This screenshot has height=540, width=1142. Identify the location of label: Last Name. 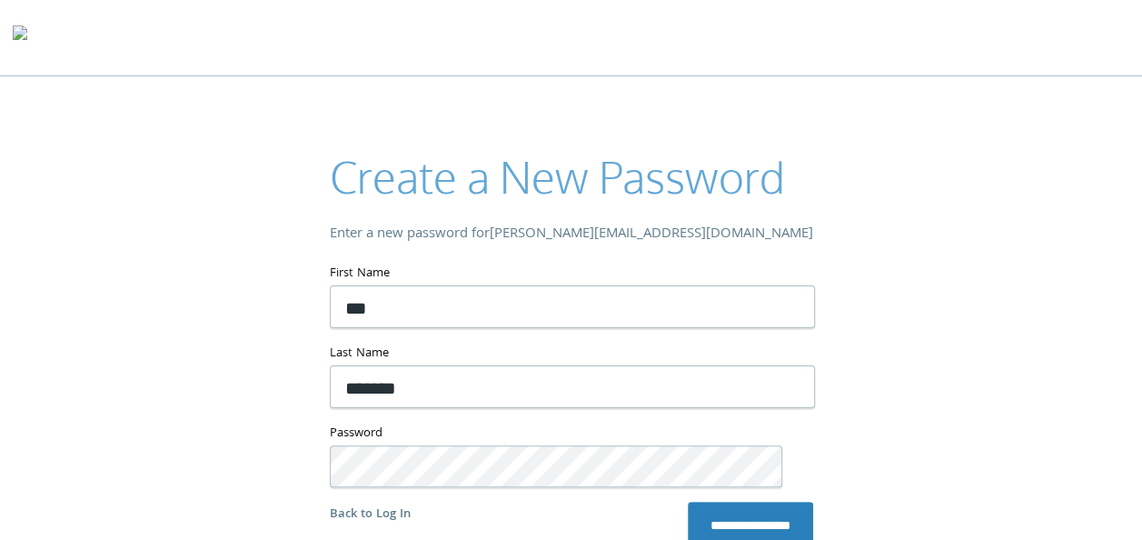
(572, 354).